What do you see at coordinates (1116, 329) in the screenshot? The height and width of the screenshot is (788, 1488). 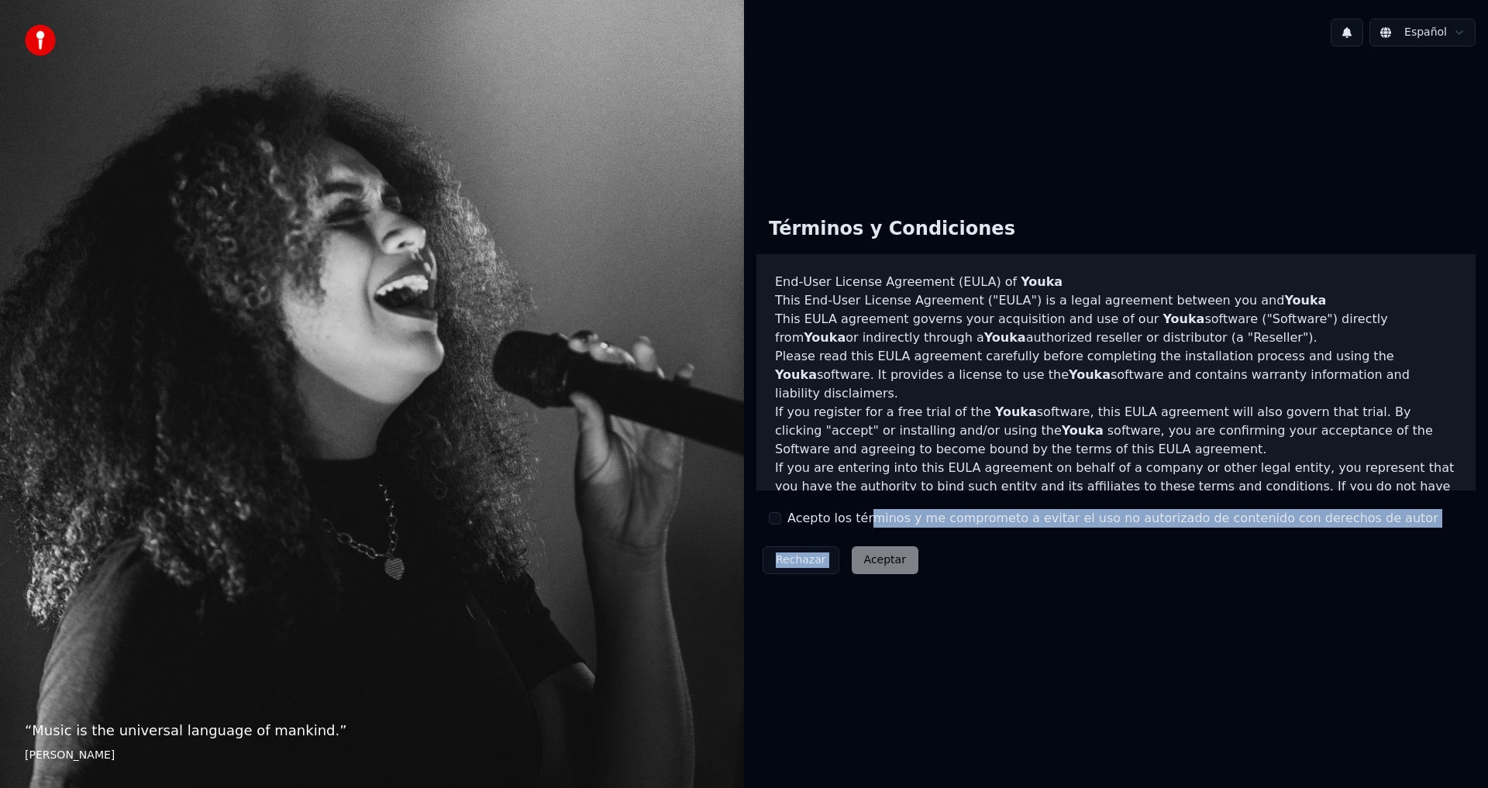 I see `p: This EULA agreement governs your acquisition and use of our software ("Software") directly from o...` at bounding box center [1116, 329].